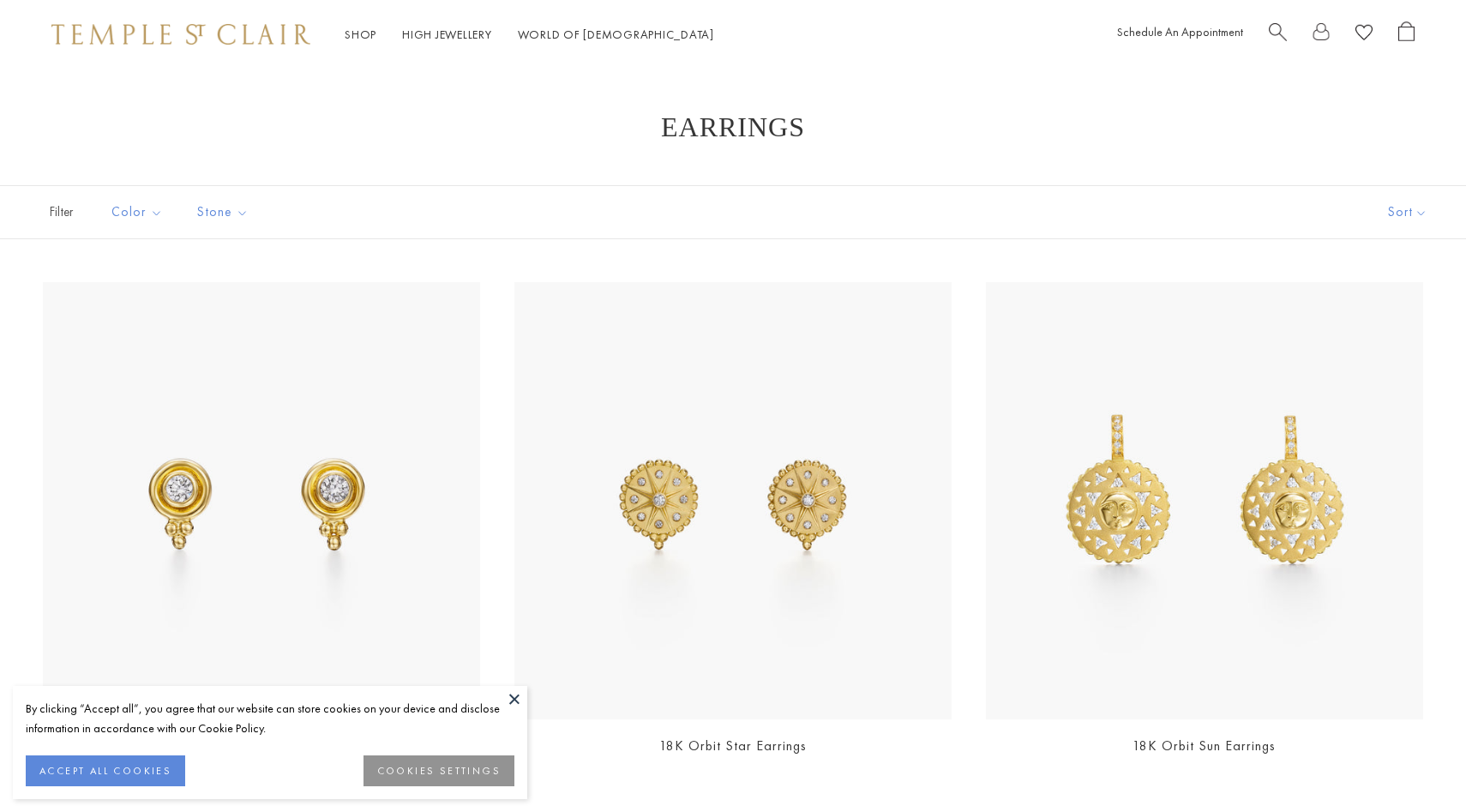  I want to click on button: ACCEPT ALL COOKIES, so click(106, 770).